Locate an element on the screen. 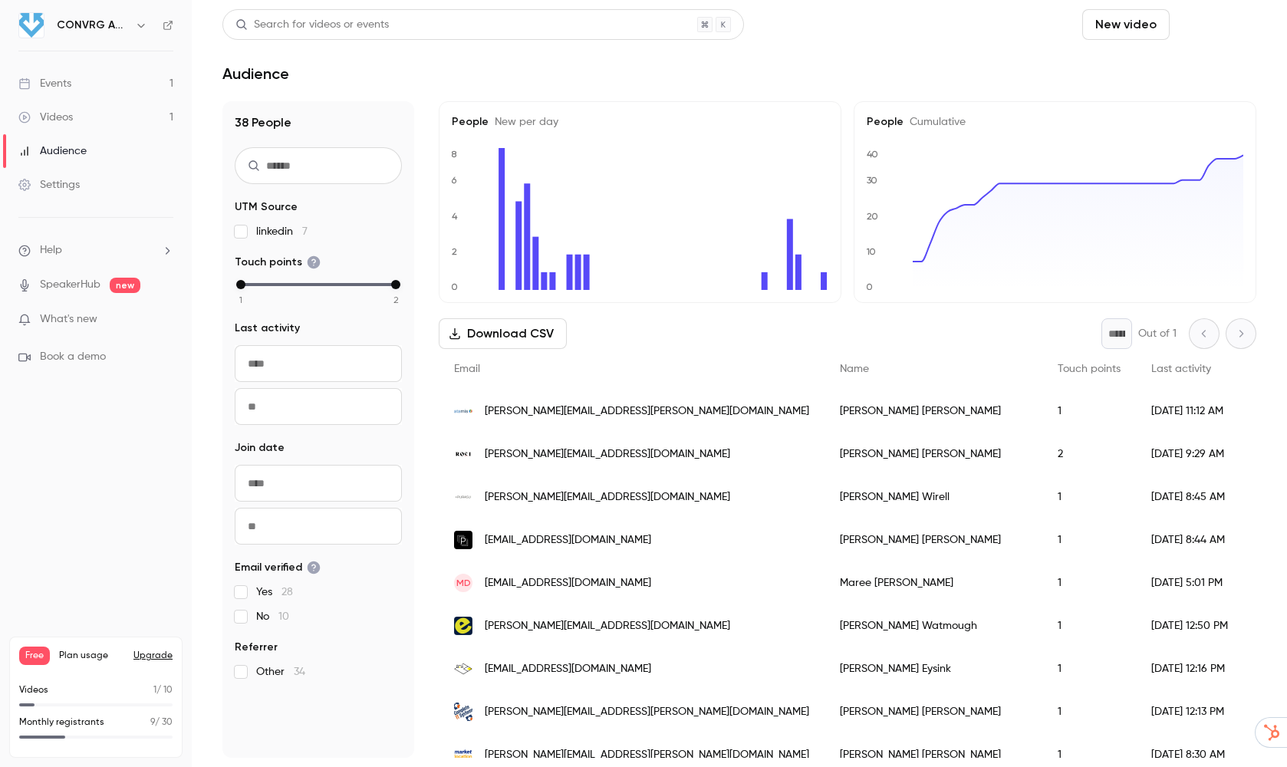 The height and width of the screenshot is (767, 1287). div: Videos is located at coordinates (45, 117).